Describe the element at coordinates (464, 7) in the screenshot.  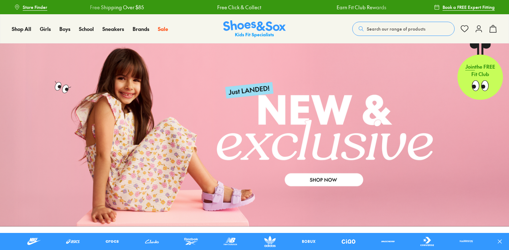
I see `a: Book a FREE Expert Fitting` at that location.